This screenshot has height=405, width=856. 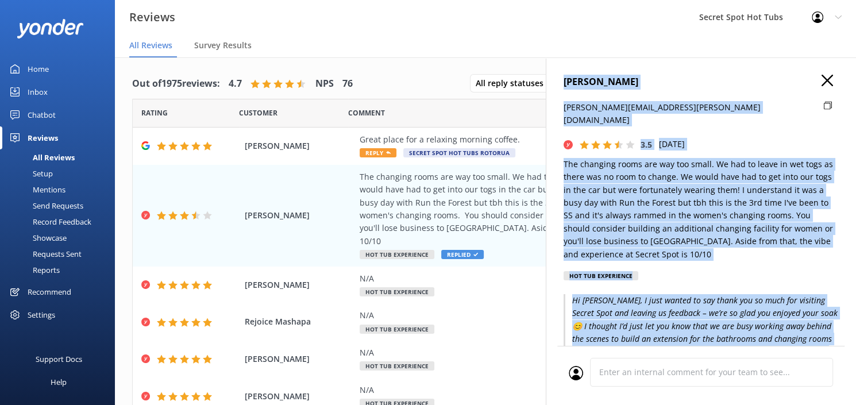 I want to click on div: Home, so click(x=38, y=69).